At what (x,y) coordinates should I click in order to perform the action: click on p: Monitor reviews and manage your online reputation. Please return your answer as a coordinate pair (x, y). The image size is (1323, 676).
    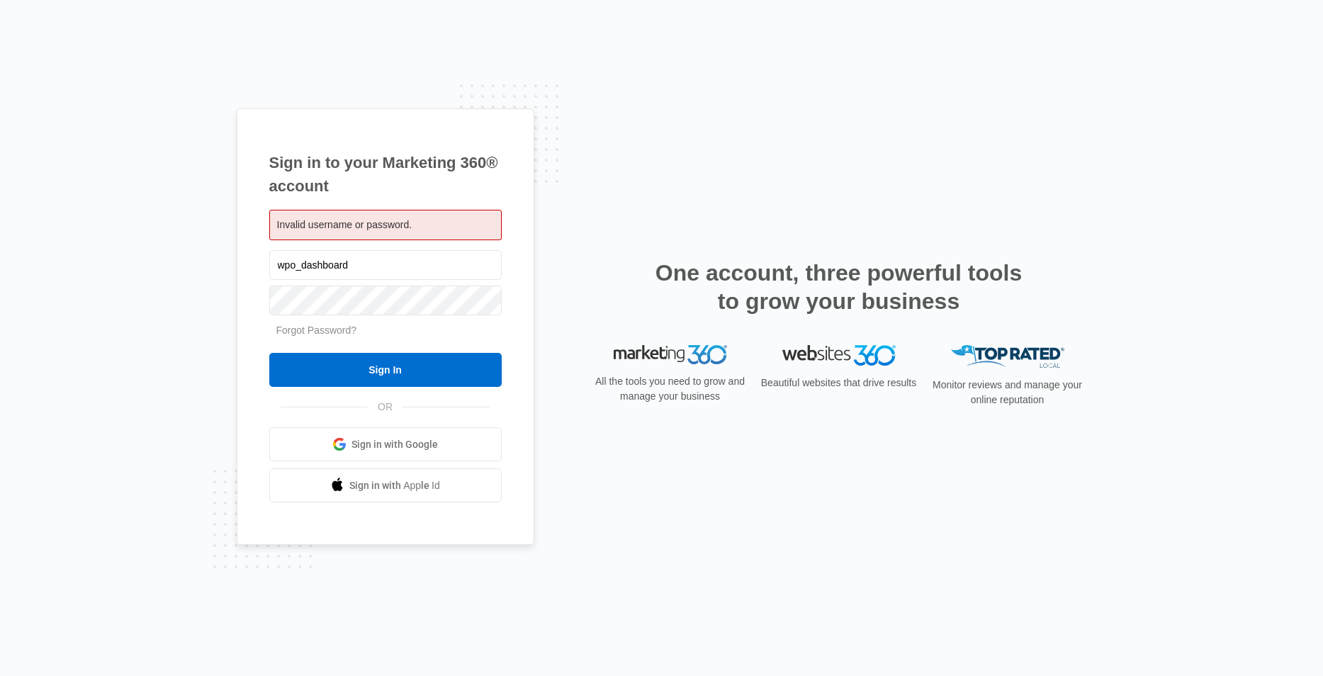
    Looking at the image, I should click on (1008, 393).